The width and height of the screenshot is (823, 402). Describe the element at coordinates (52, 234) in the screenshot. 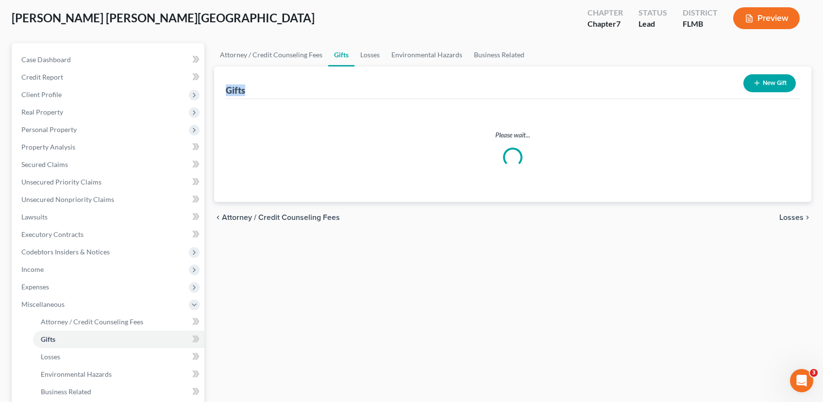

I see `span: Executory Contracts` at that location.